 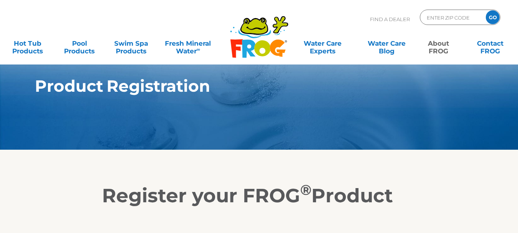 I want to click on a: Water CareBlog, so click(x=387, y=43).